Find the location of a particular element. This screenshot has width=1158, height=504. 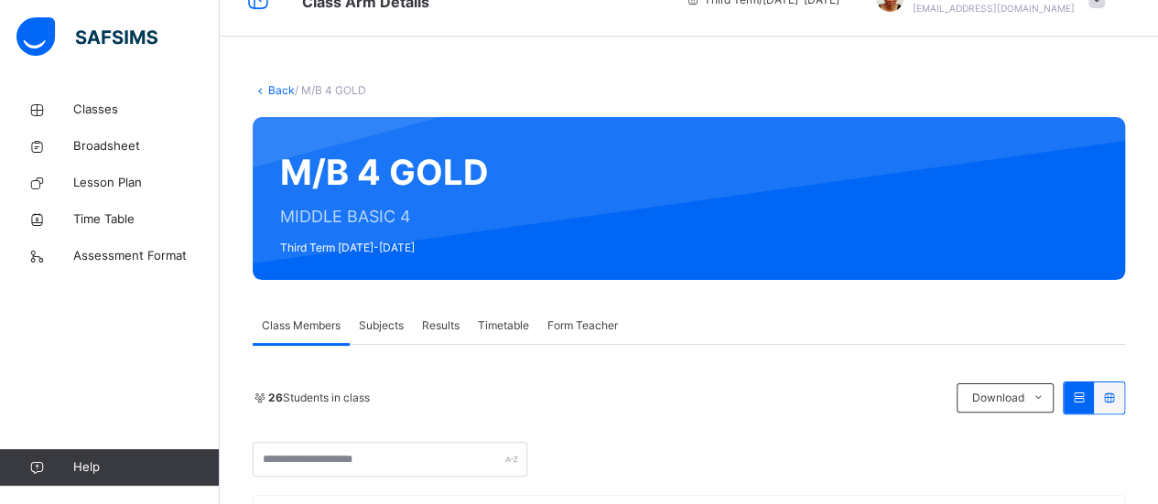

span: Class Members is located at coordinates (301, 326).